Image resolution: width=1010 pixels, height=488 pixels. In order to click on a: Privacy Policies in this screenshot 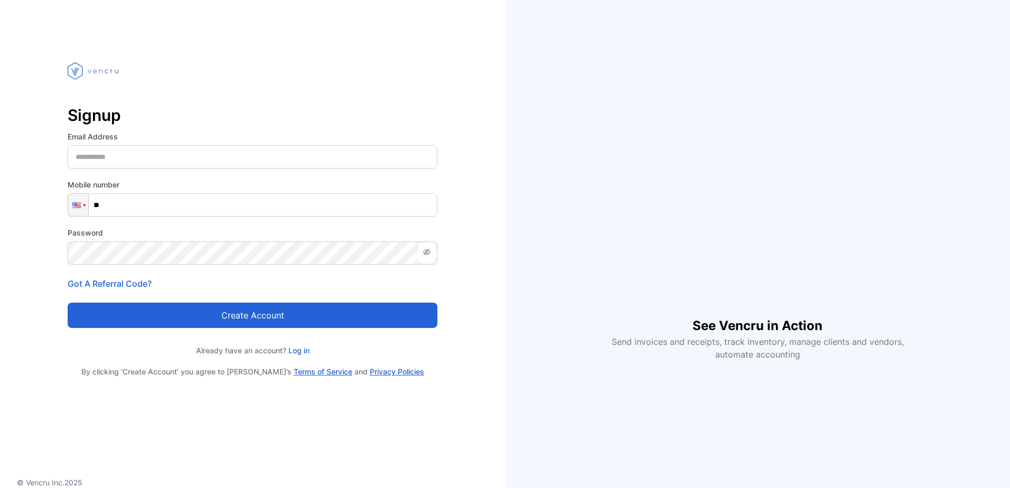, I will do `click(397, 371)`.